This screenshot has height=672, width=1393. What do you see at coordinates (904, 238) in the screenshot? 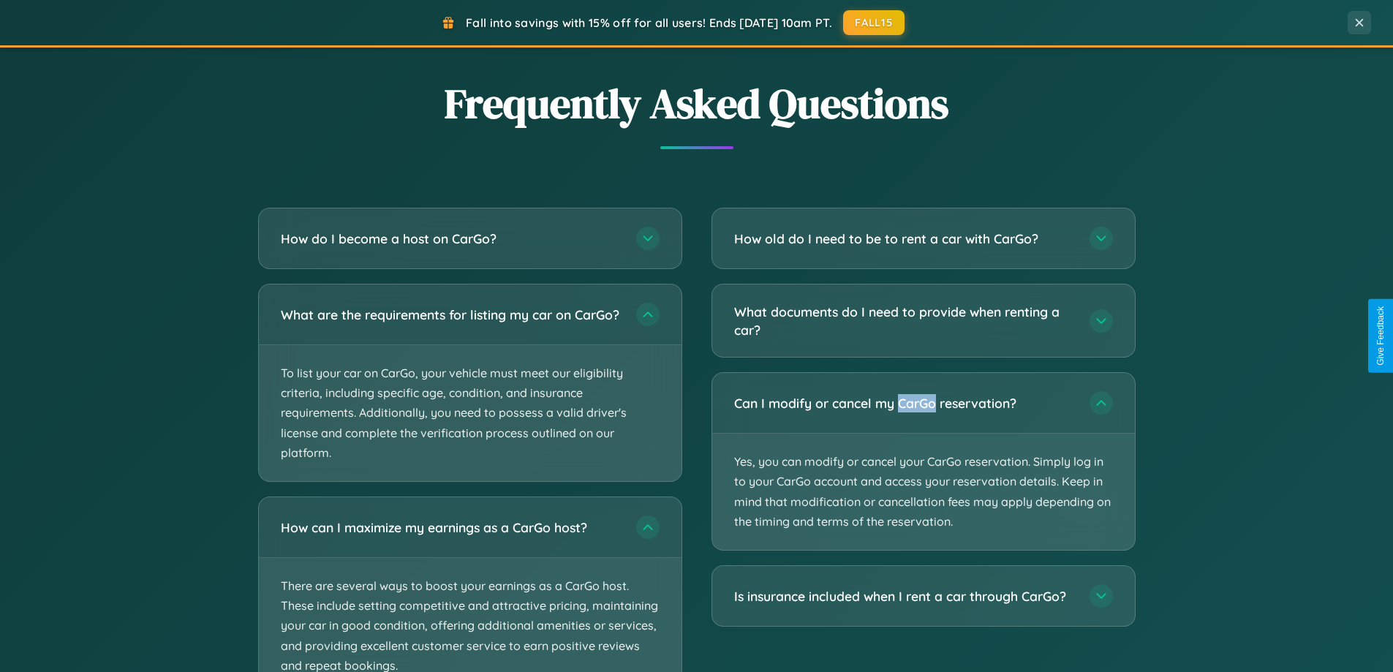
I see `h3: How old do I need to be to rent a car with CarGo?` at bounding box center [904, 238].